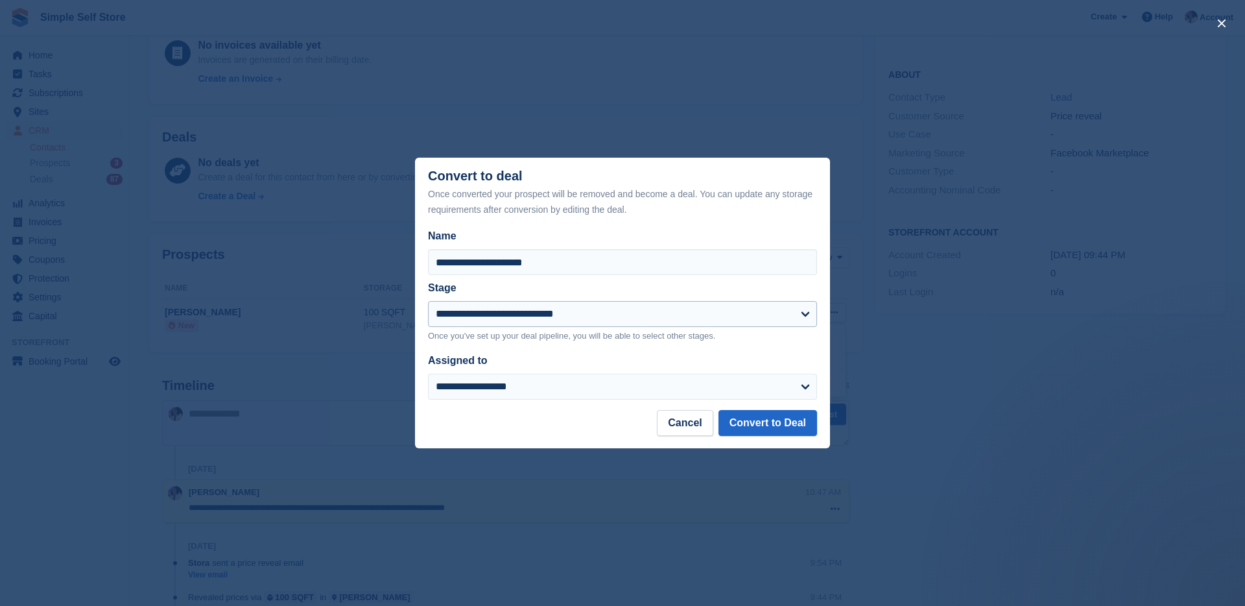 Image resolution: width=1245 pixels, height=606 pixels. I want to click on button: Cancel, so click(685, 423).